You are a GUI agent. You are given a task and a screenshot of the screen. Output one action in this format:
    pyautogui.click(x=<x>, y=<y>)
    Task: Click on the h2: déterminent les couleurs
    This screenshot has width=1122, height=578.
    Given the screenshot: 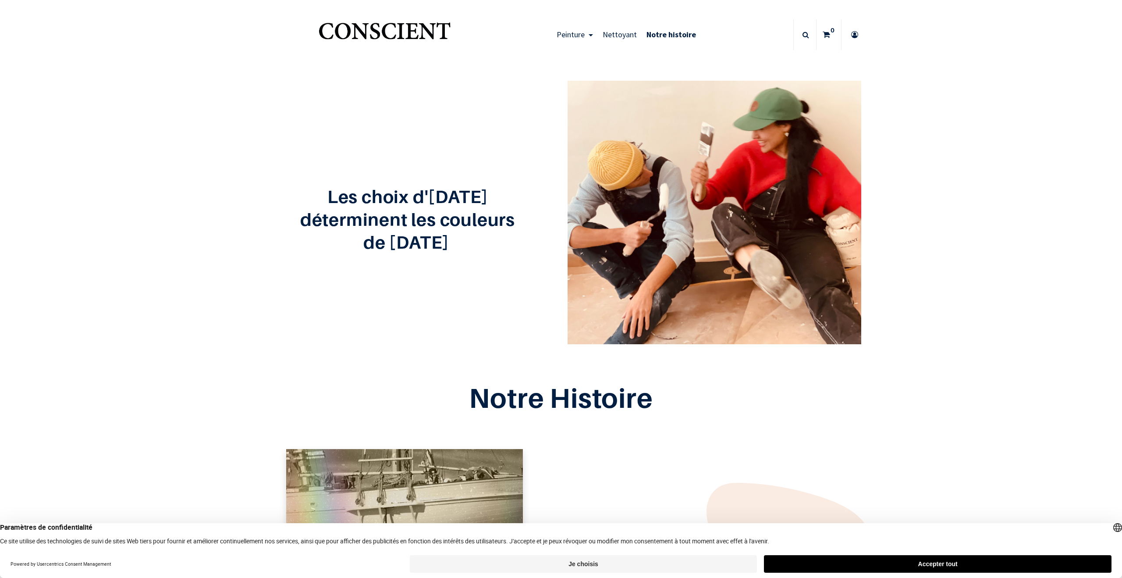 What is the action you would take?
    pyautogui.click(x=408, y=219)
    